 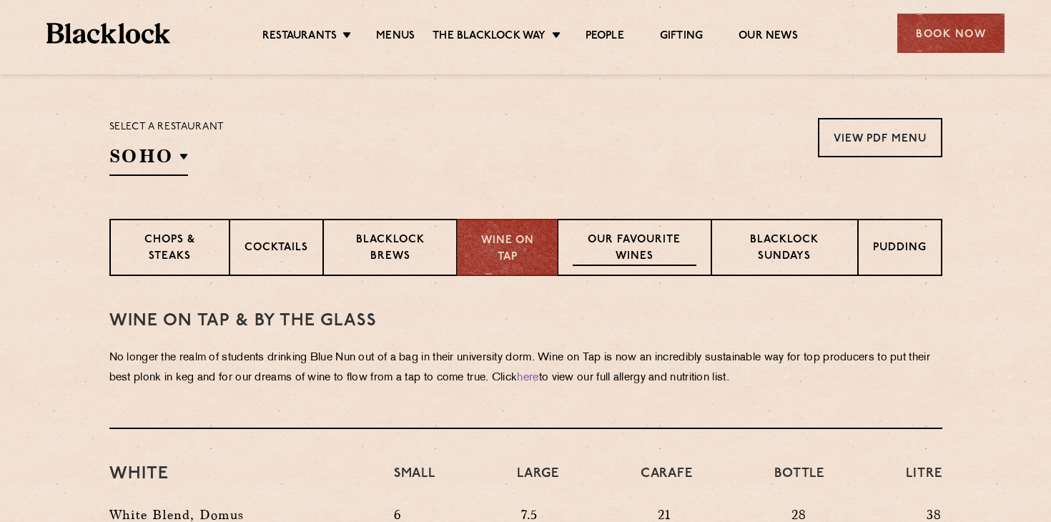 What do you see at coordinates (899, 249) in the screenshot?
I see `p: Pudding` at bounding box center [899, 249].